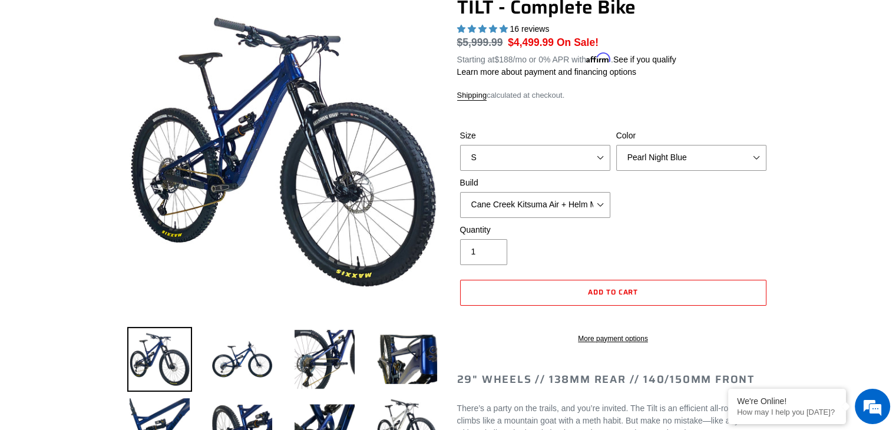 The image size is (896, 430). Describe the element at coordinates (529, 29) in the screenshot. I see `span: 16 reviews` at that location.